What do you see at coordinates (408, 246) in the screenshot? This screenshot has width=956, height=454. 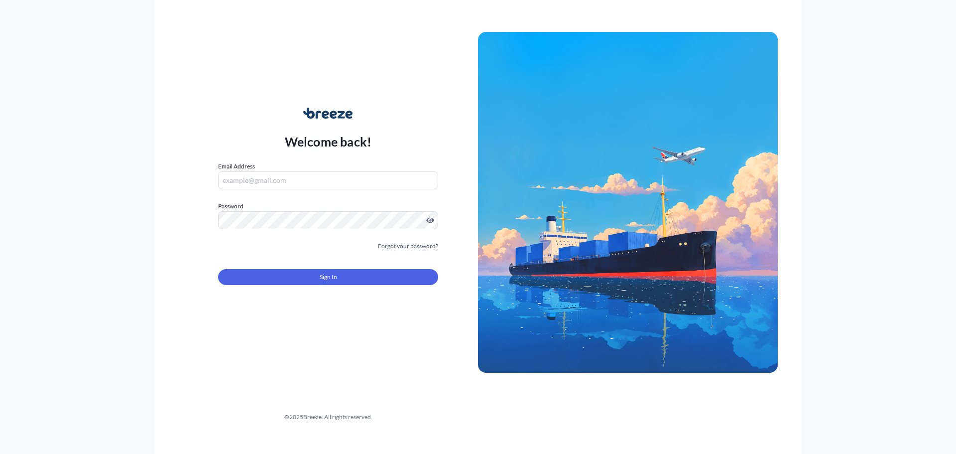 I see `a: Forgot your password?` at bounding box center [408, 246].